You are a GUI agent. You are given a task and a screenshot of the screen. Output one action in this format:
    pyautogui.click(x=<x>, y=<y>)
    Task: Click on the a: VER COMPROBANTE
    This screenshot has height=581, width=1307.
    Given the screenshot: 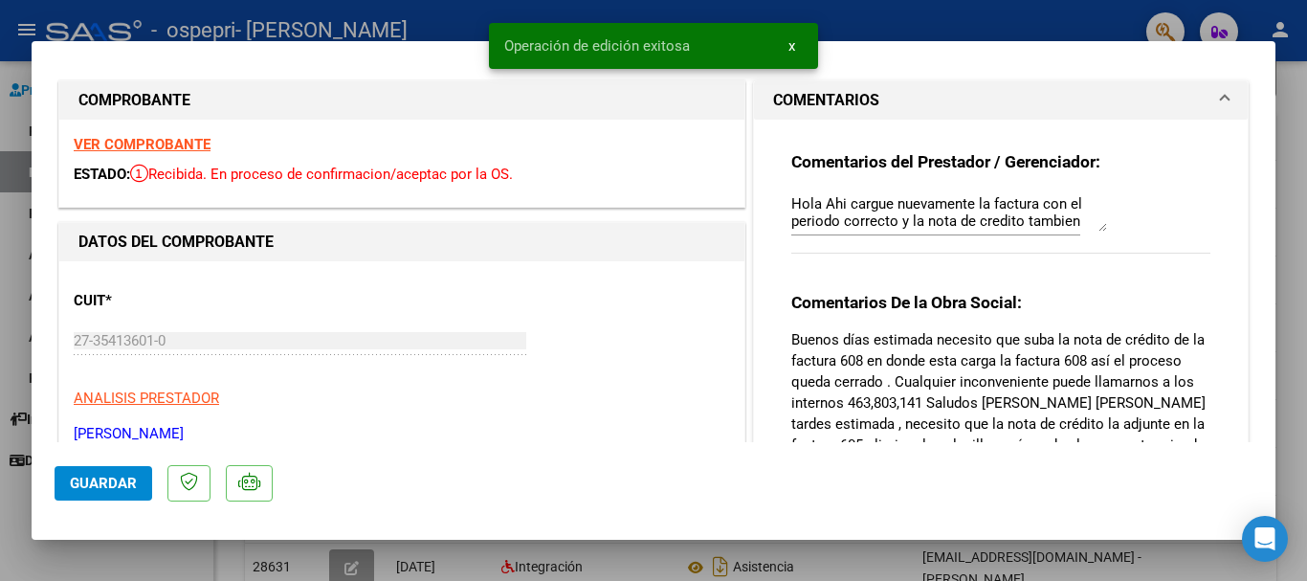 What is the action you would take?
    pyautogui.click(x=142, y=144)
    